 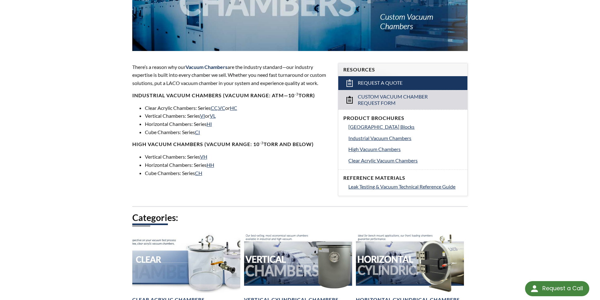 What do you see at coordinates (380, 138) in the screenshot?
I see `span: Industrial Vacuum Chambers` at bounding box center [380, 138].